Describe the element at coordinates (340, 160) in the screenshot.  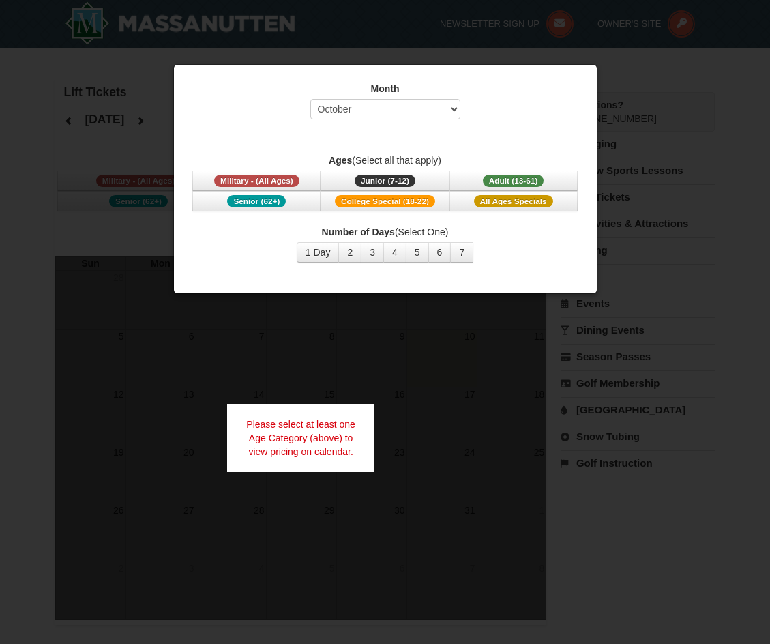
I see `strong: Ages` at that location.